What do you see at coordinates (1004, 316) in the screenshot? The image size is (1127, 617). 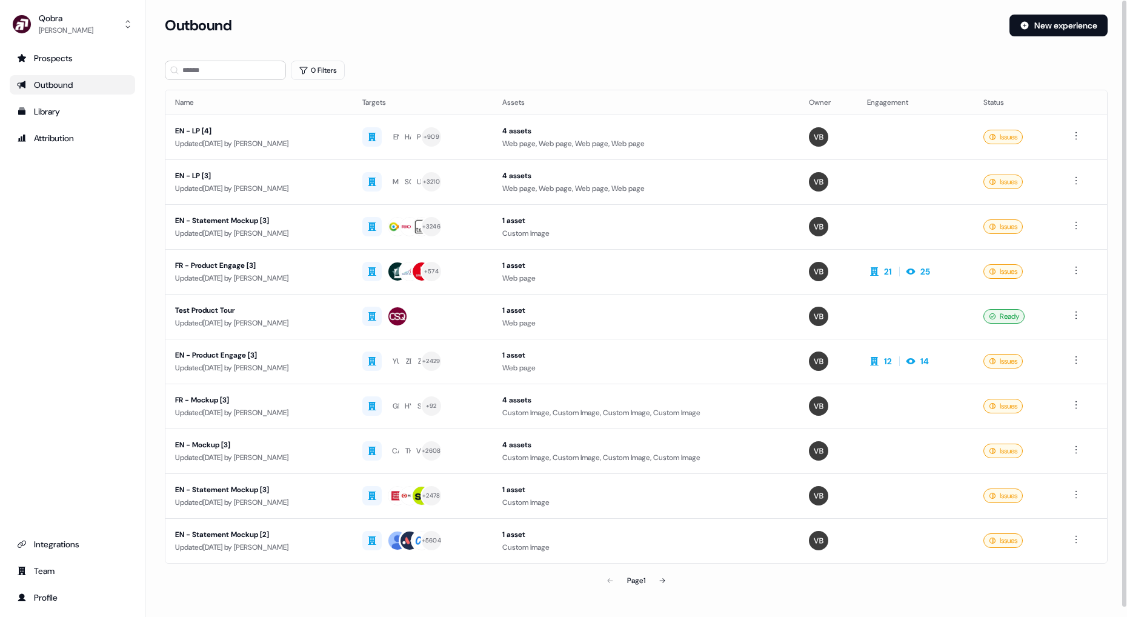 I see `div: Ready` at bounding box center [1004, 316].